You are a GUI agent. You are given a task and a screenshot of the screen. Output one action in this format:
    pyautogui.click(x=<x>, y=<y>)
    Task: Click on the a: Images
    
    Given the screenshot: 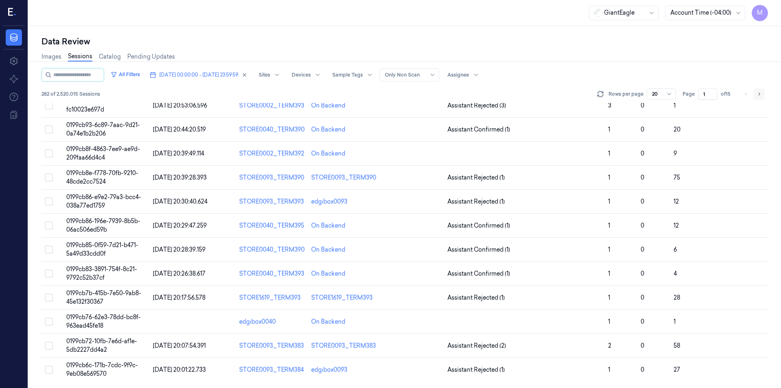 What is the action you would take?
    pyautogui.click(x=51, y=57)
    